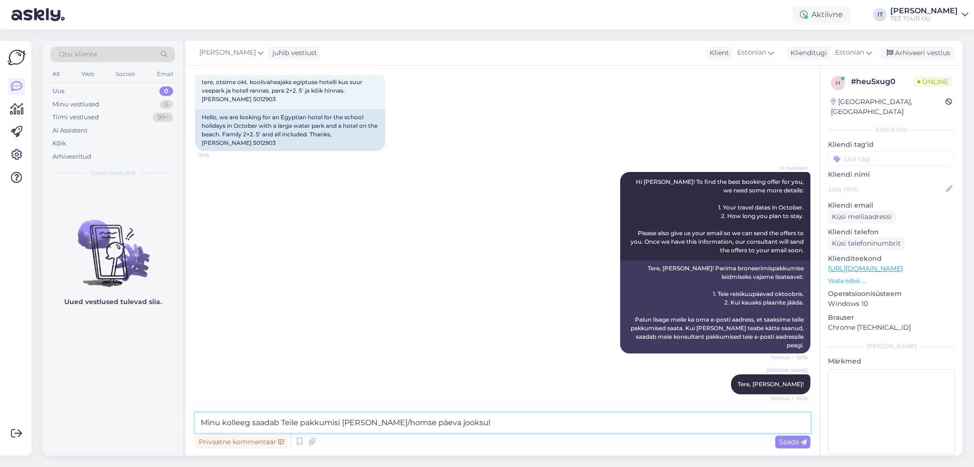 The height and width of the screenshot is (467, 974). I want to click on div: 6, so click(166, 105).